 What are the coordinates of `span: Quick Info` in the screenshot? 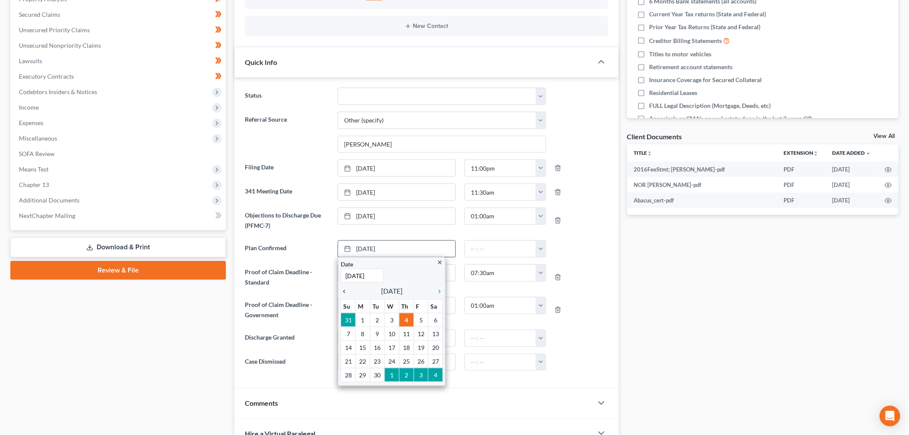 It's located at (261, 62).